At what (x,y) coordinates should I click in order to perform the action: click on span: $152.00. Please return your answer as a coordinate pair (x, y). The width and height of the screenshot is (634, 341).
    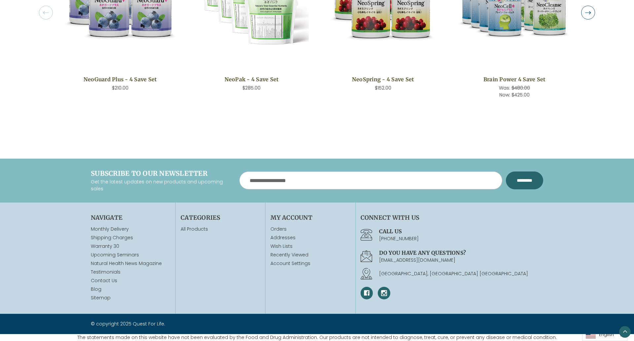
    Looking at the image, I should click on (383, 88).